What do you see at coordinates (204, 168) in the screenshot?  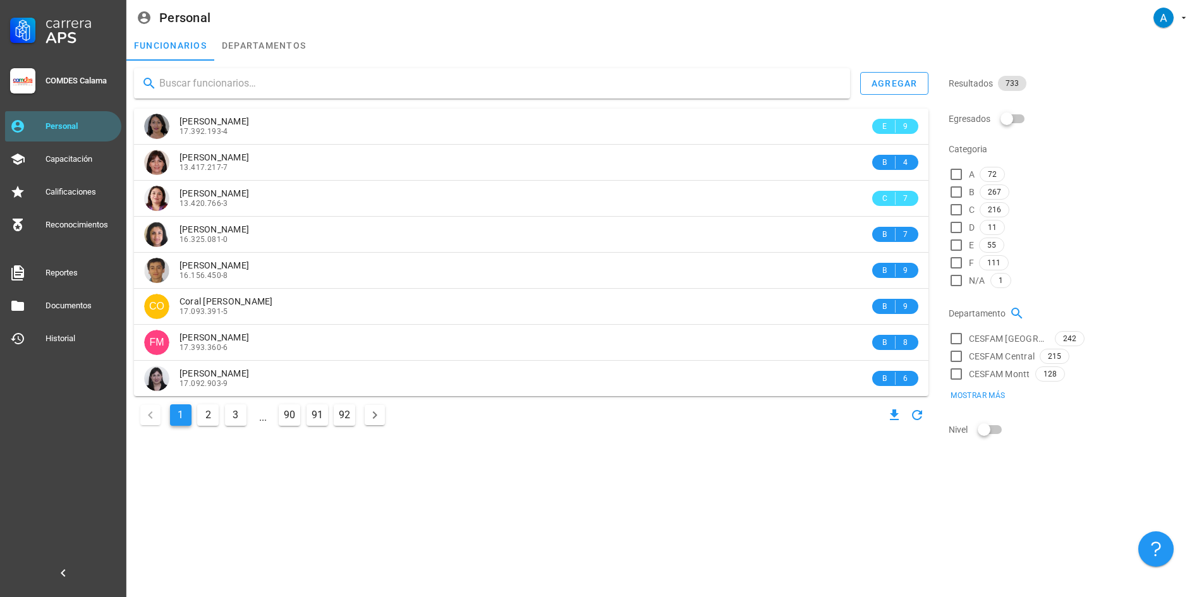 I see `span: 13.417.217-7` at bounding box center [204, 168].